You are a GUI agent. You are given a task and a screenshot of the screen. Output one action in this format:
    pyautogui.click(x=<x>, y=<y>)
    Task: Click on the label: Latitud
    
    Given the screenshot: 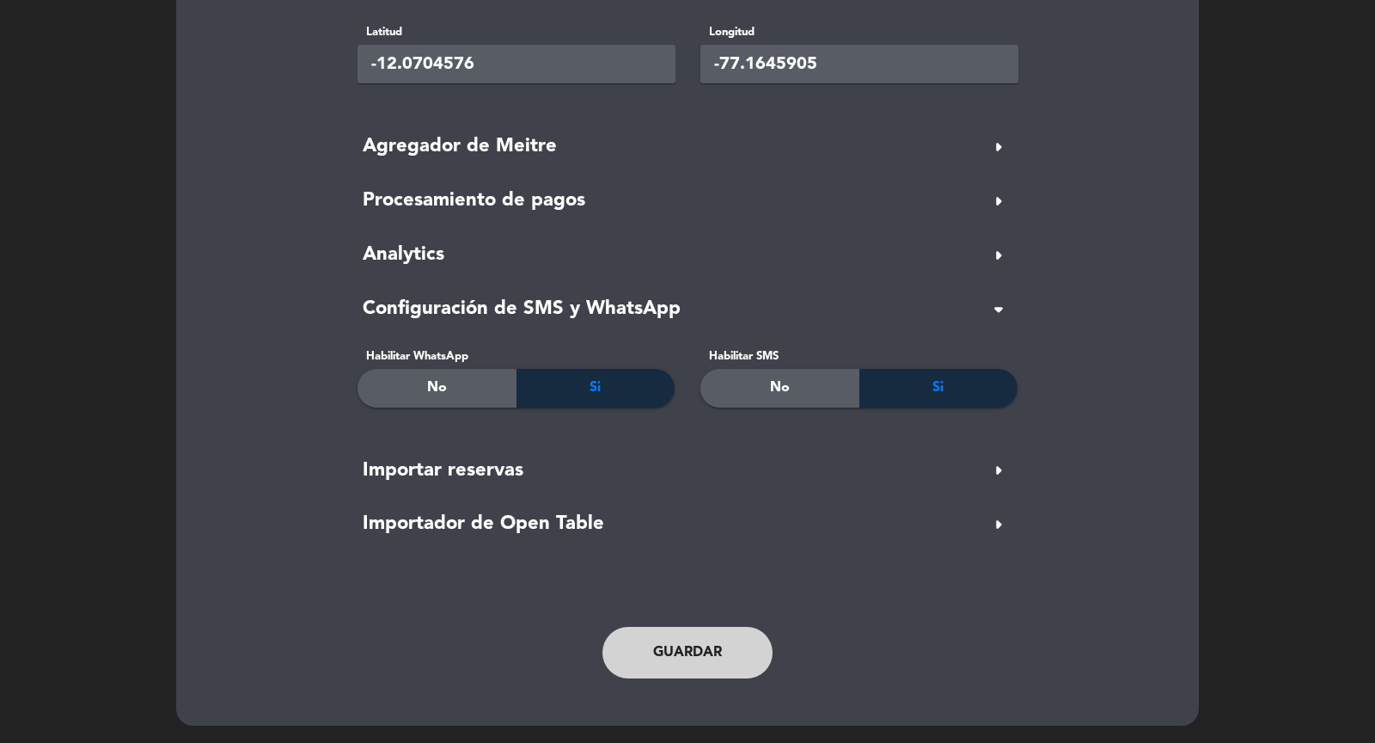 What is the action you would take?
    pyautogui.click(x=516, y=32)
    